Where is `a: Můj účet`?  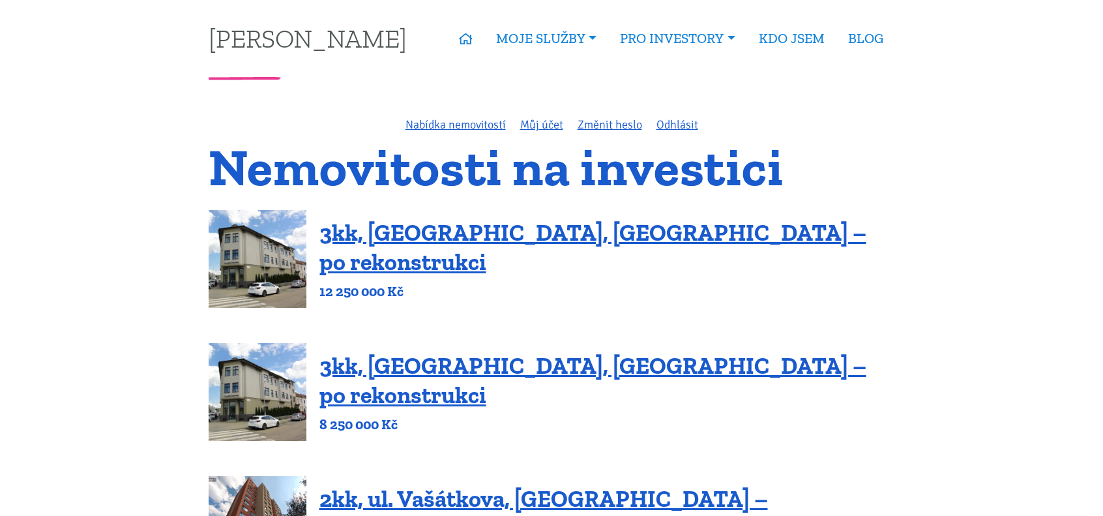 a: Můj účet is located at coordinates (542, 125).